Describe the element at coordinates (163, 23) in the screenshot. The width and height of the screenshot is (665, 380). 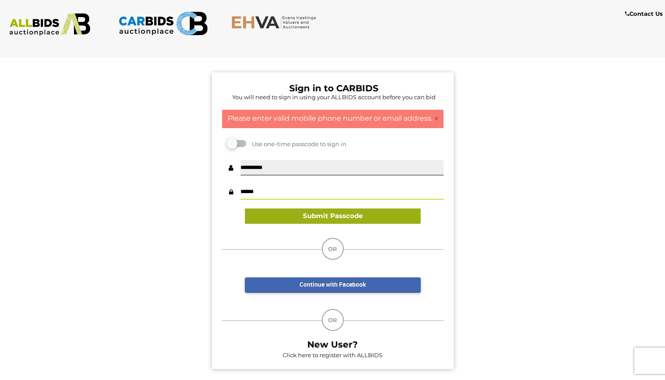
I see `img: CARBIDS.com.au` at that location.